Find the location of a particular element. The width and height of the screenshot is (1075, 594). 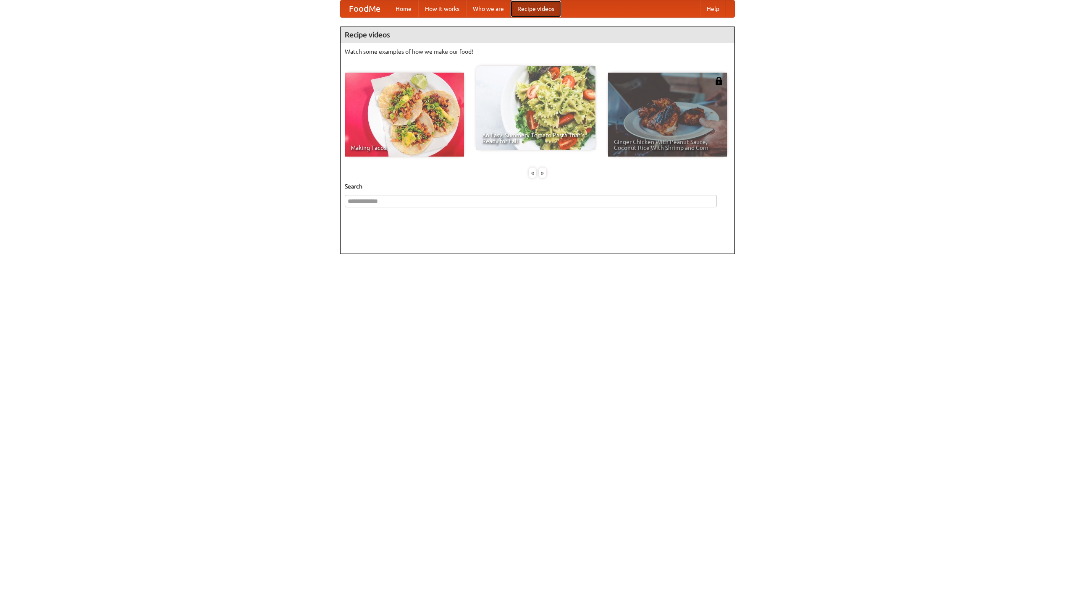

a: Making Tacos is located at coordinates (404, 115).